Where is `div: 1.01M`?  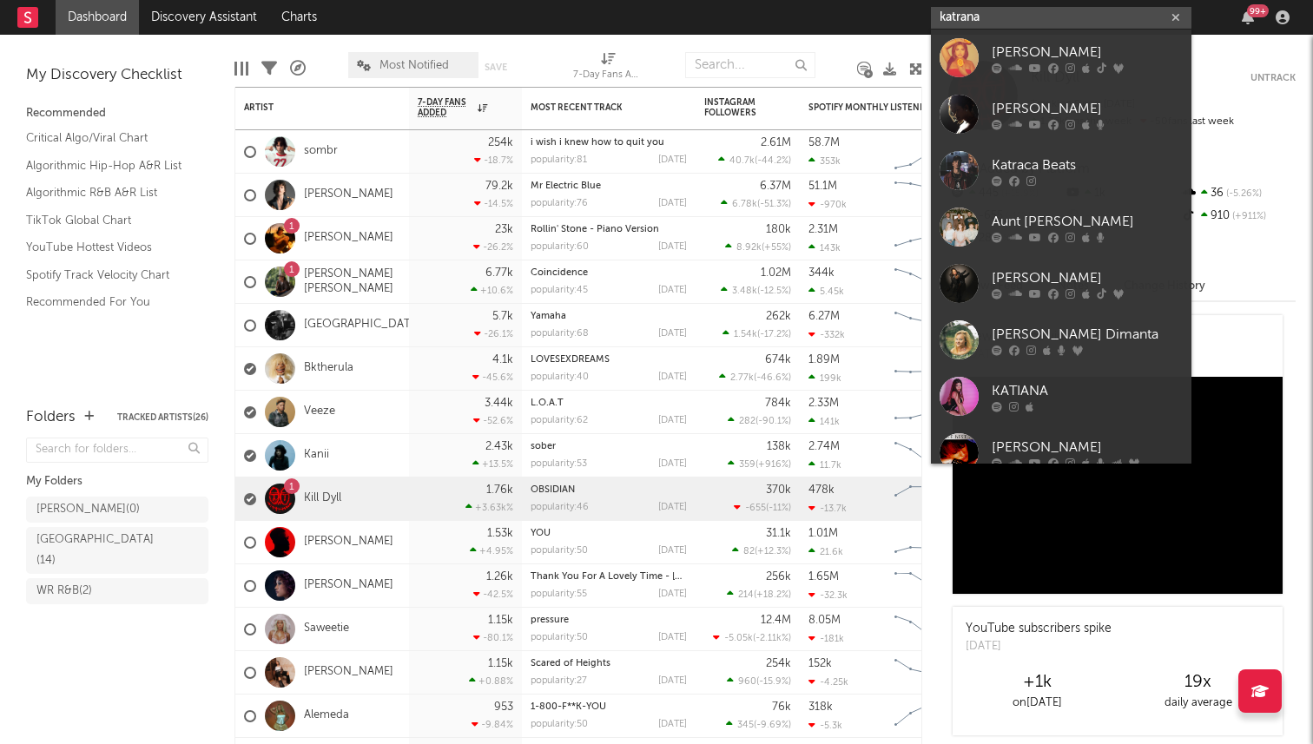 div: 1.01M is located at coordinates (823, 533).